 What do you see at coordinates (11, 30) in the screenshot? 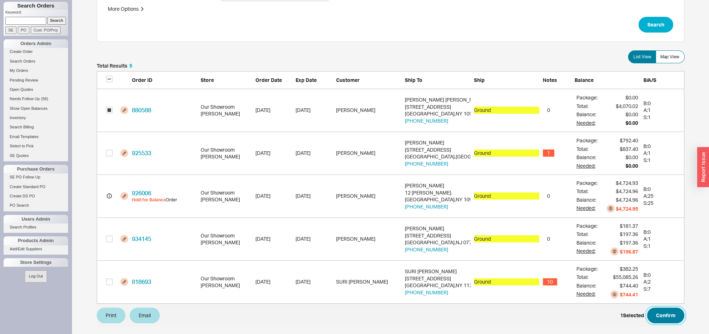
I see `input: SE` at bounding box center [11, 30].